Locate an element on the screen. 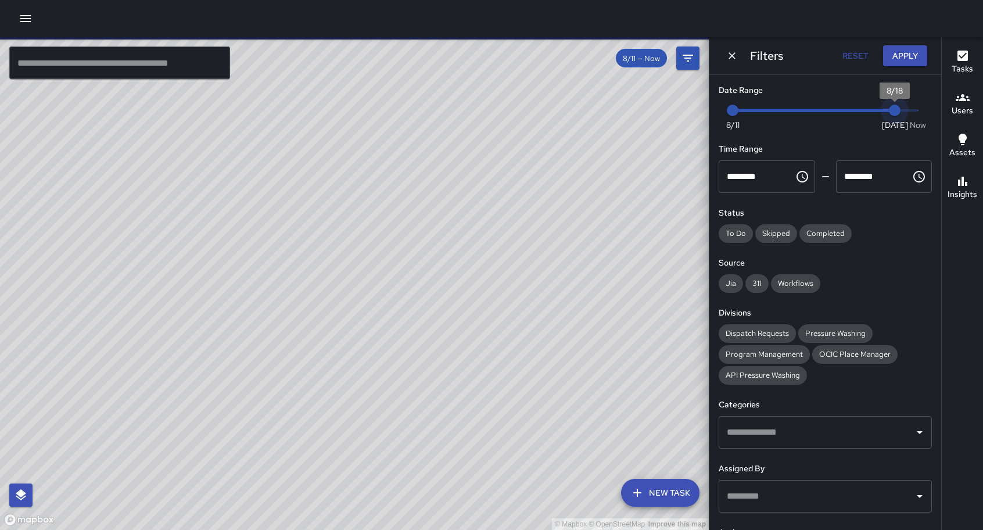 This screenshot has width=983, height=530. button: New Task is located at coordinates (660, 492).